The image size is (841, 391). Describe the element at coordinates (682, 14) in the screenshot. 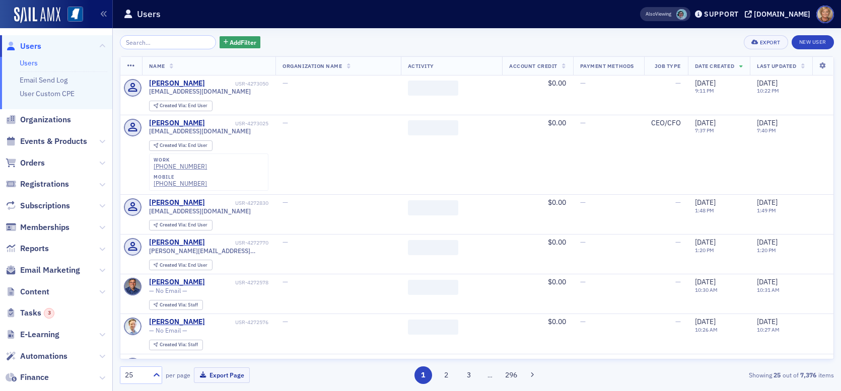

I see `span: Rachel Shirley` at that location.